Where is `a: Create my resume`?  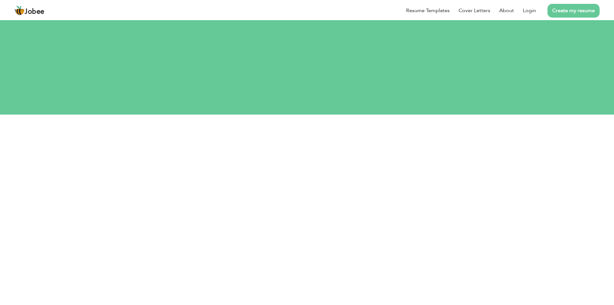 a: Create my resume is located at coordinates (573, 11).